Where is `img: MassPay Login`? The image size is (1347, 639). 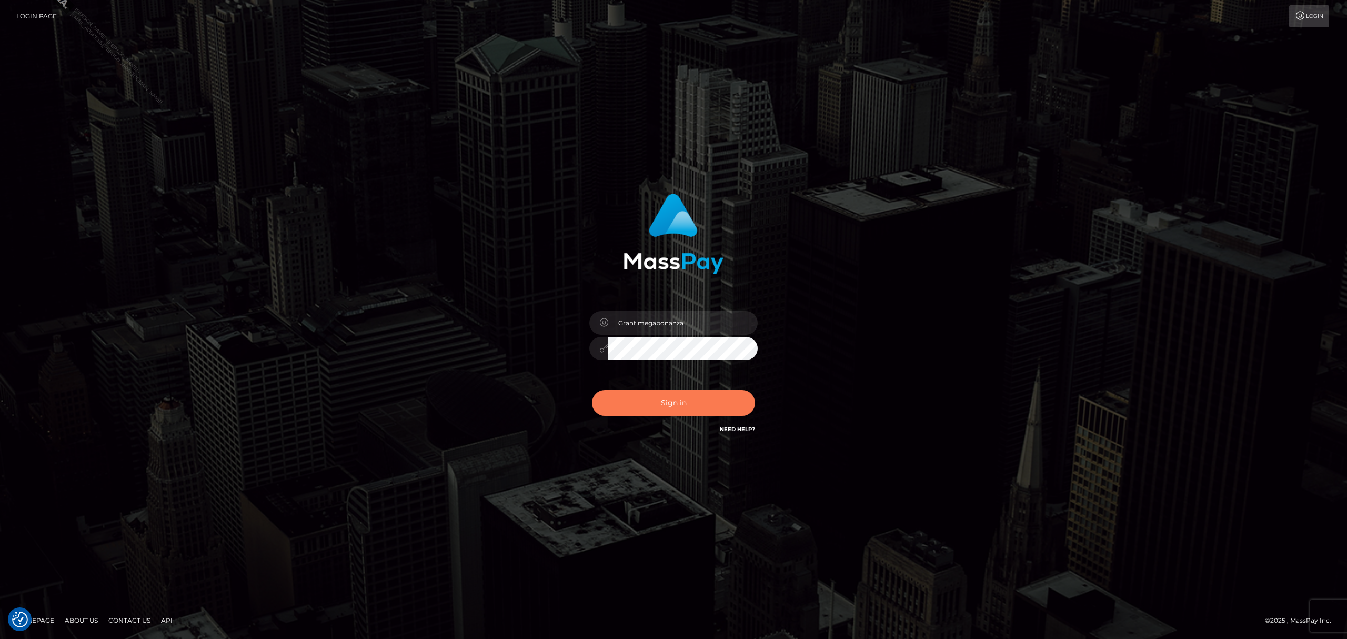 img: MassPay Login is located at coordinates (674, 234).